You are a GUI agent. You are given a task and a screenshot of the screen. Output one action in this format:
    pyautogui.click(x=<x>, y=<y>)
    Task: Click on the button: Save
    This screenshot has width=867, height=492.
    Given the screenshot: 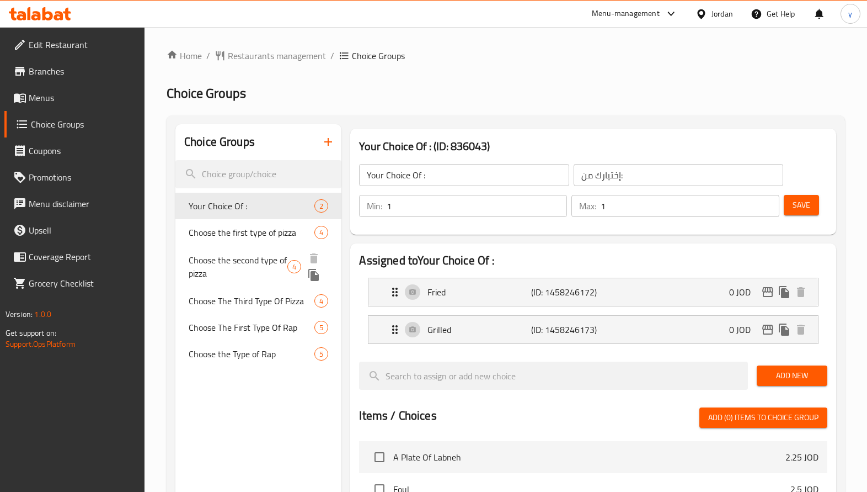 What is the action you would take?
    pyautogui.click(x=802, y=205)
    